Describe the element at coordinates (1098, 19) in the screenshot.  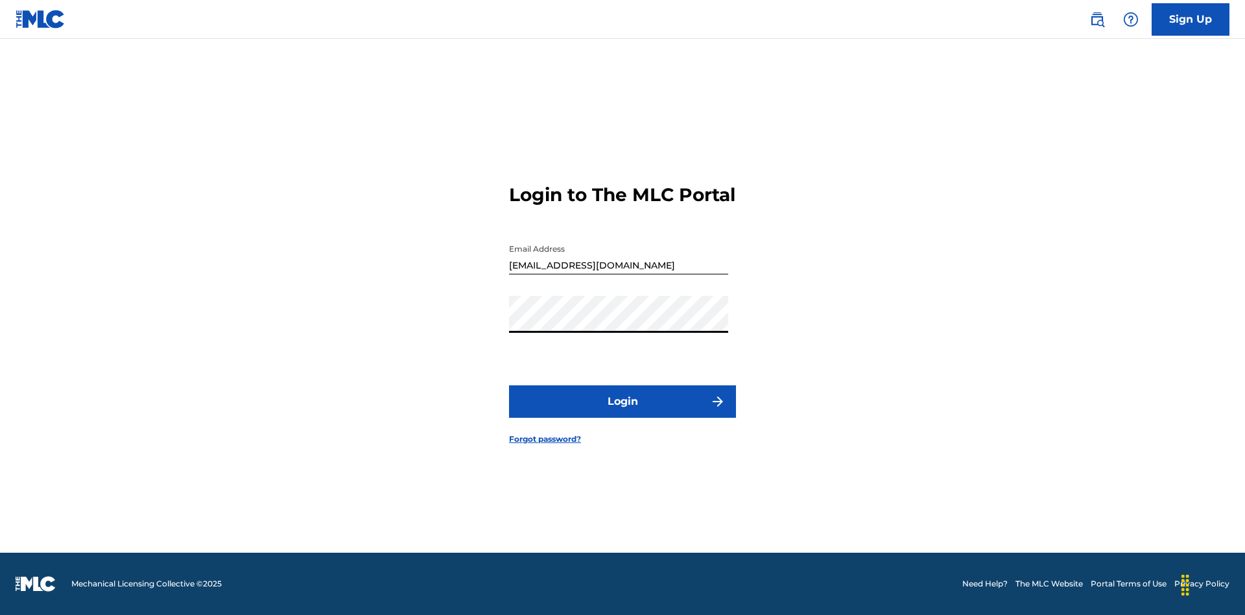
I see `a: Public Search` at that location.